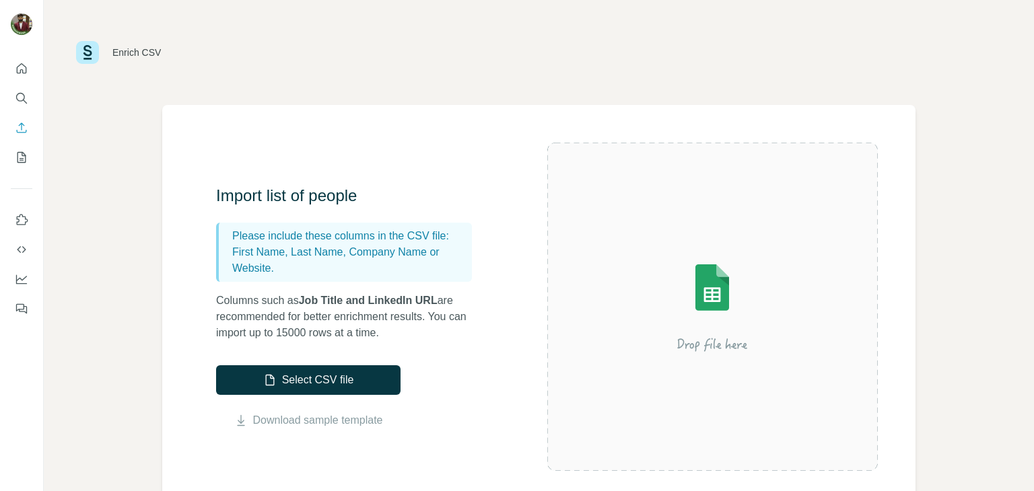  What do you see at coordinates (22, 220) in the screenshot?
I see `button: Use Surfe on LinkedIn` at bounding box center [22, 220].